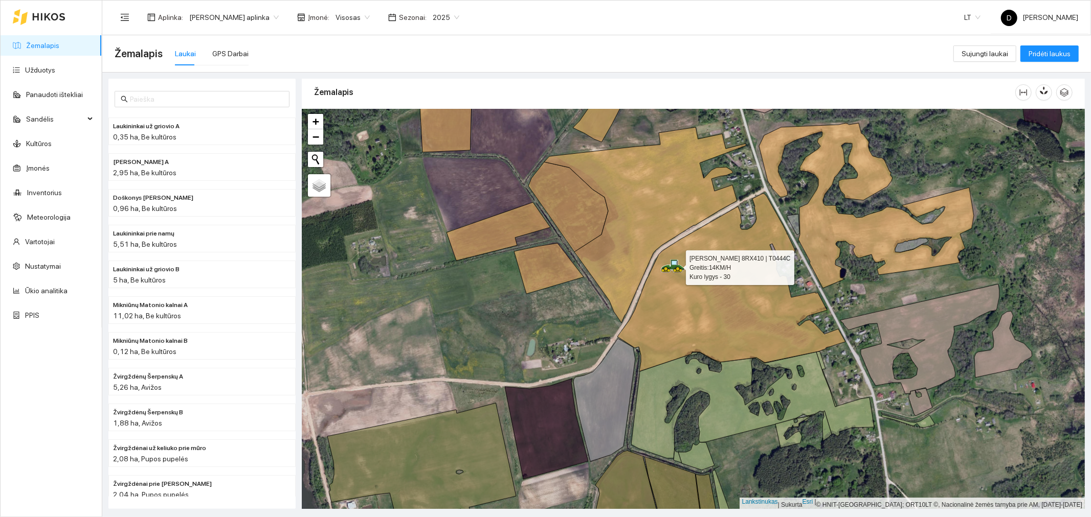 The image size is (1091, 517). What do you see at coordinates (230, 54) in the screenshot?
I see `font: GPS Darbai` at bounding box center [230, 54].